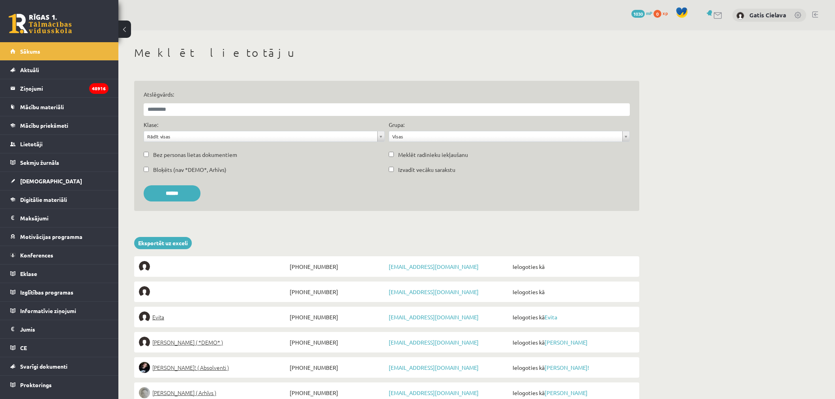 The image size is (835, 399). Describe the element at coordinates (59, 274) in the screenshot. I see `a: Eklase` at that location.